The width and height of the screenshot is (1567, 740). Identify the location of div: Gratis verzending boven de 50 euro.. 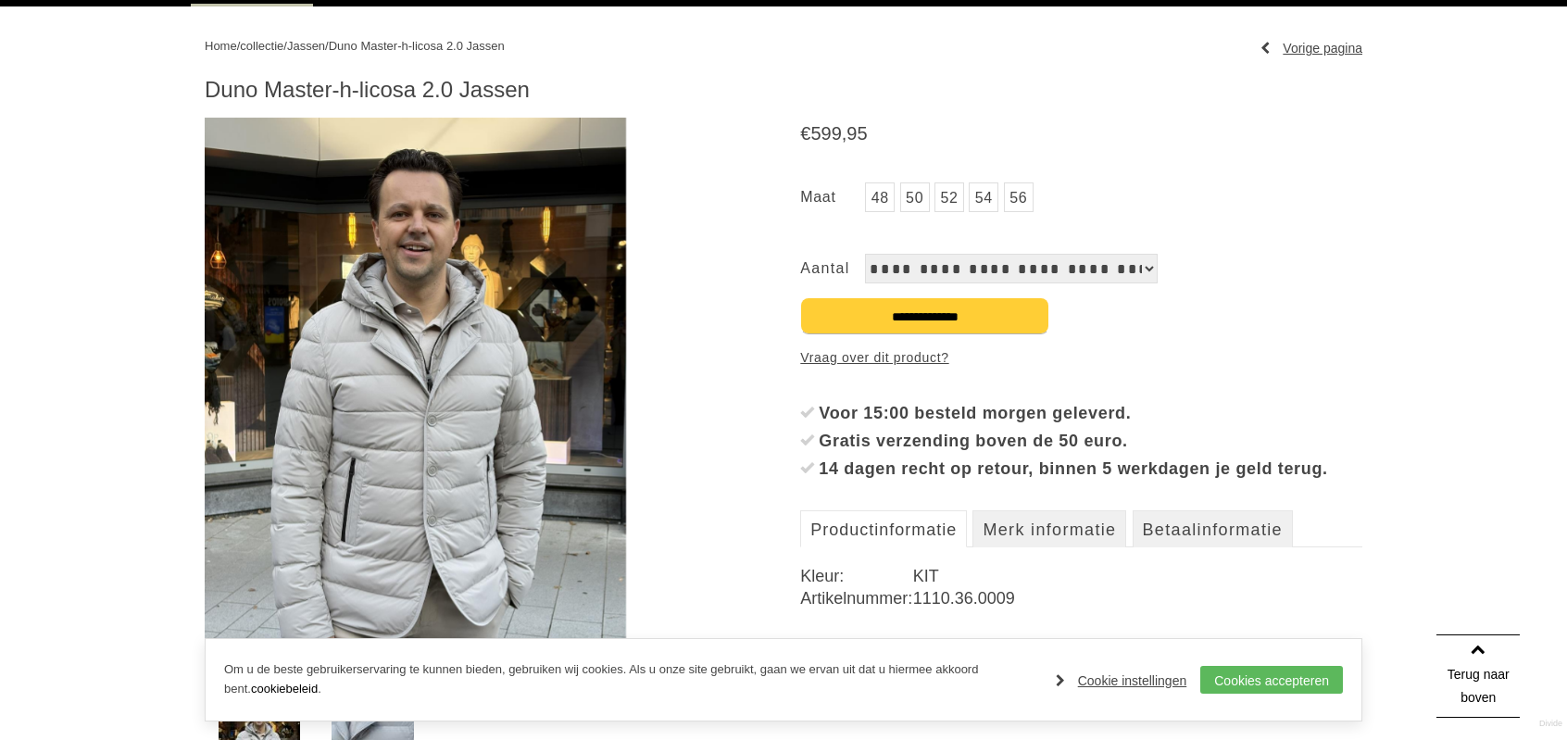
(1090, 441).